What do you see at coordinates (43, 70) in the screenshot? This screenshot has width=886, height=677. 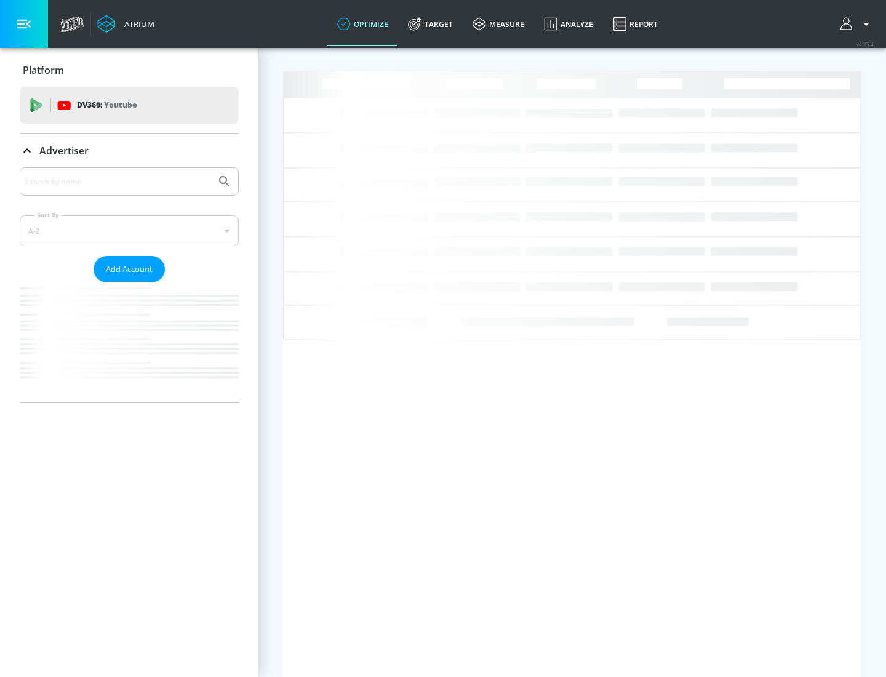 I see `p: Platform` at bounding box center [43, 70].